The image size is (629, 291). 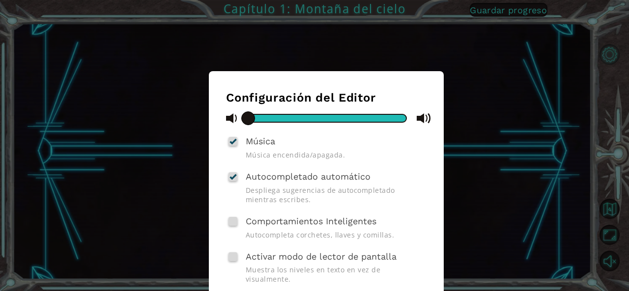 I want to click on span: Autocompletado automático, so click(x=308, y=176).